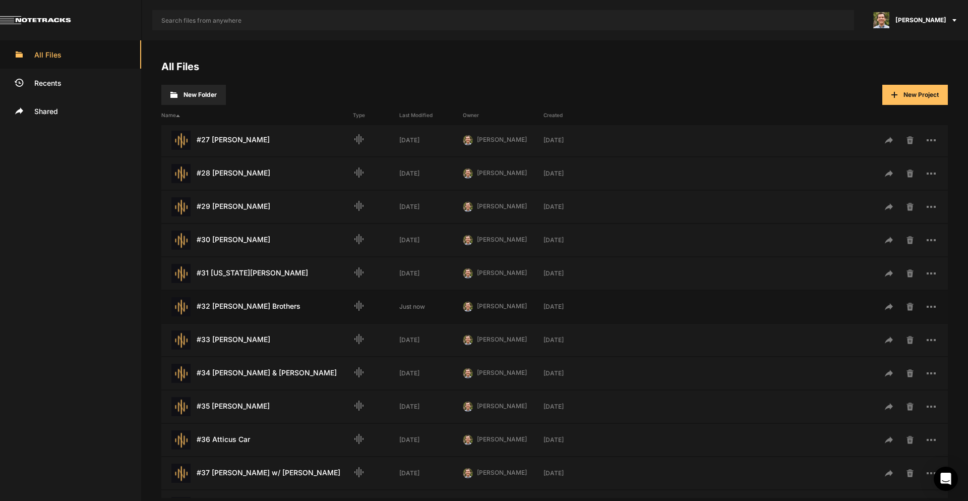 Image resolution: width=968 pixels, height=501 pixels. What do you see at coordinates (257, 440) in the screenshot?
I see `div: #36 Atticus Car` at bounding box center [257, 440].